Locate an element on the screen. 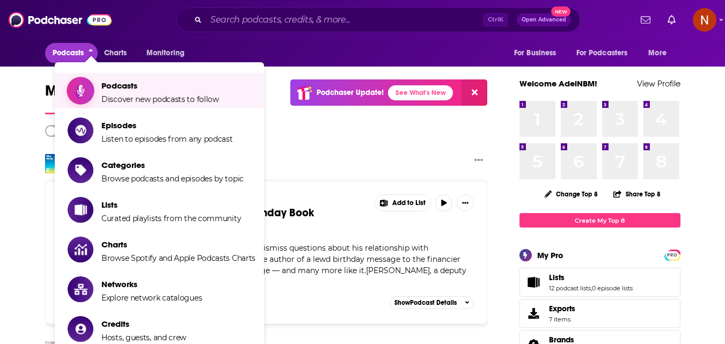 The height and width of the screenshot is (344, 725). img: User Profile is located at coordinates (704, 20).